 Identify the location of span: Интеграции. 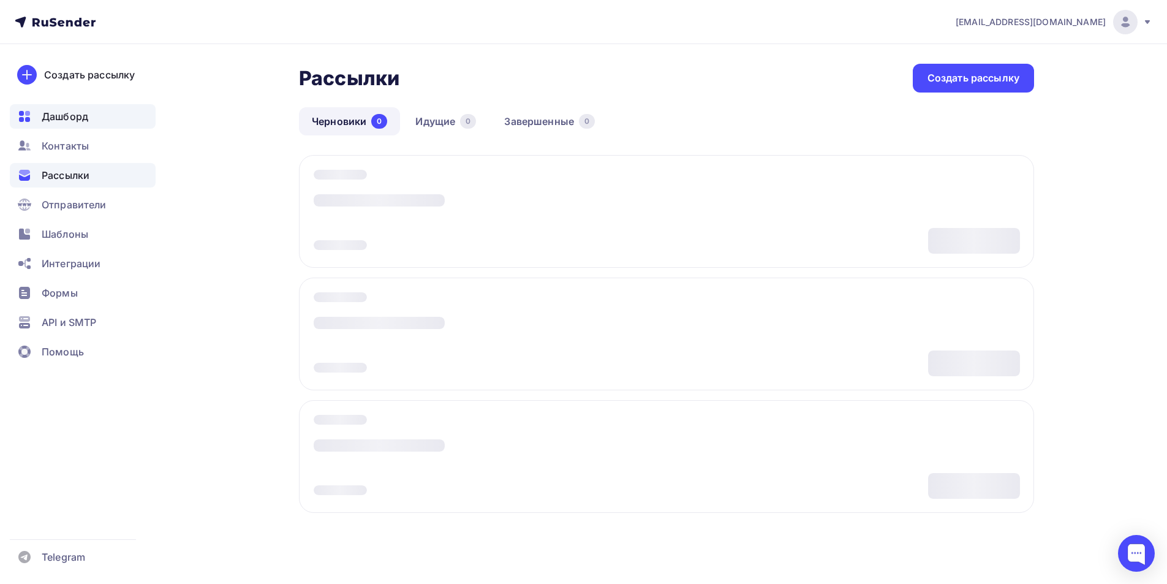
(71, 263).